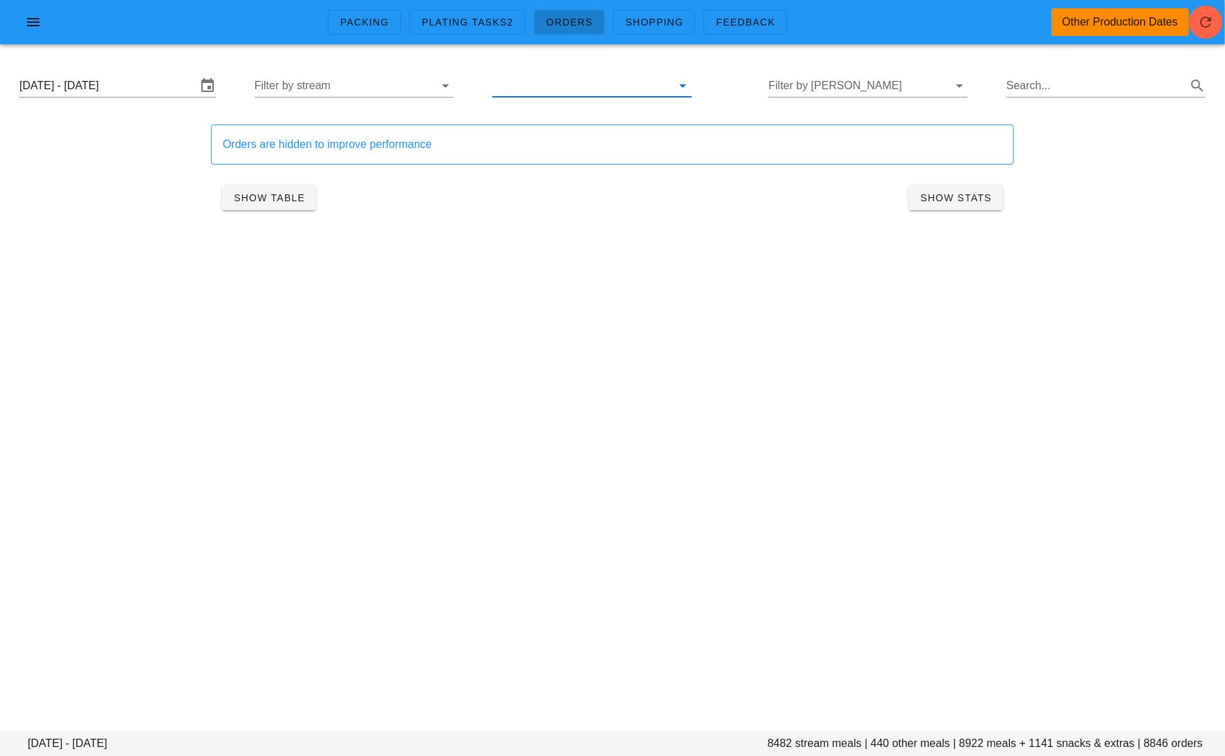 Image resolution: width=1225 pixels, height=756 pixels. Describe the element at coordinates (1120, 22) in the screenshot. I see `div: Other Production Dates` at that location.